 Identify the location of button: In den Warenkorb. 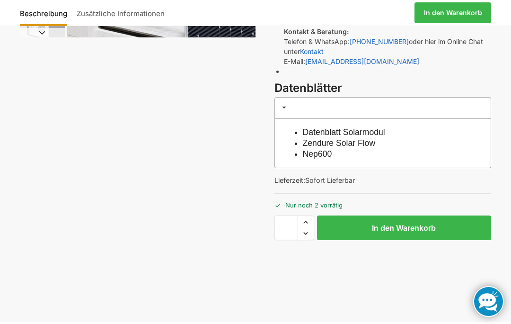
(404, 228).